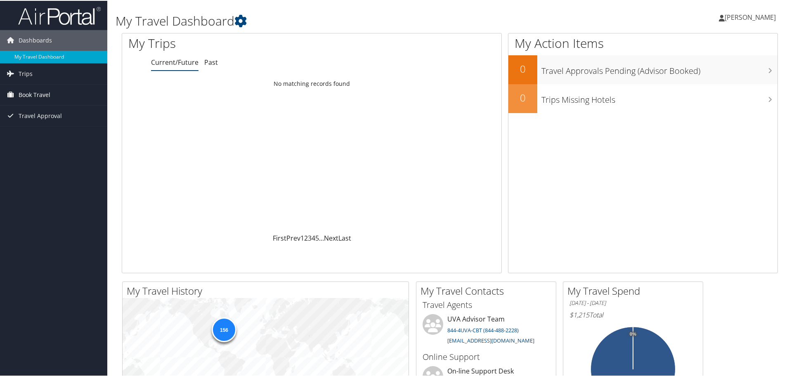  What do you see at coordinates (175, 62) in the screenshot?
I see `a: Current/Future` at bounding box center [175, 62].